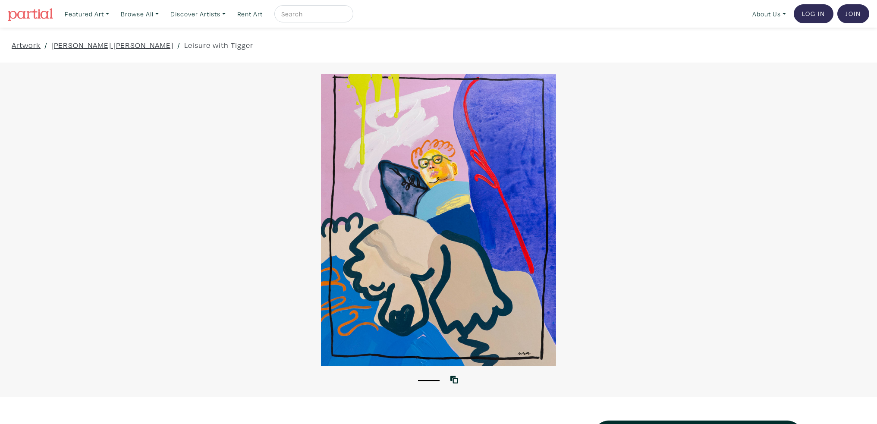  Describe the element at coordinates (313, 14) in the screenshot. I see `input: Search` at that location.